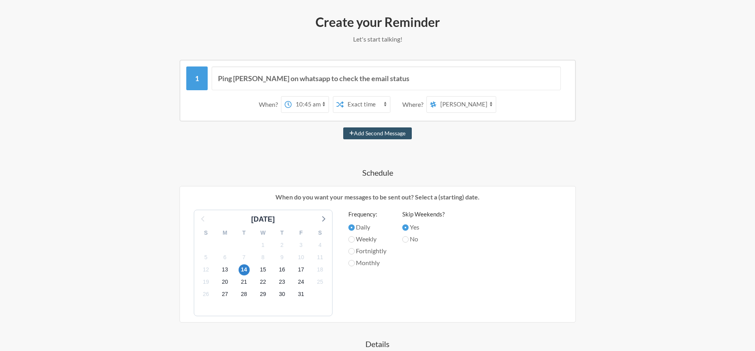 The image size is (755, 351). Describe the element at coordinates (405, 228) in the screenshot. I see `input: Yes` at that location.